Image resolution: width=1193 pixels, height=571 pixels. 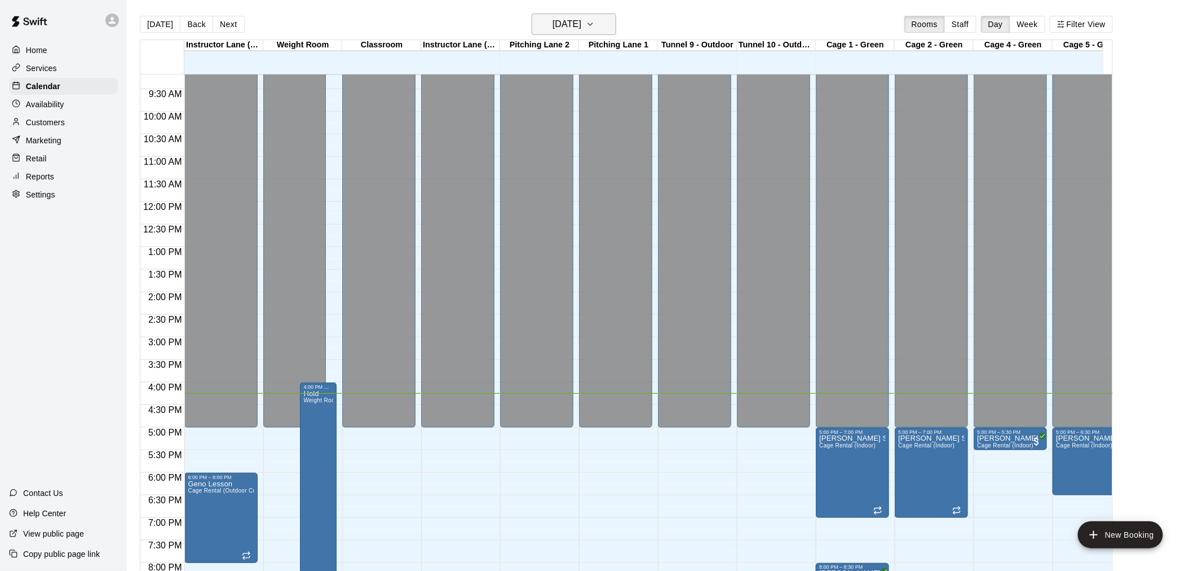 What do you see at coordinates (196, 24) in the screenshot?
I see `button: Back` at bounding box center [196, 24].